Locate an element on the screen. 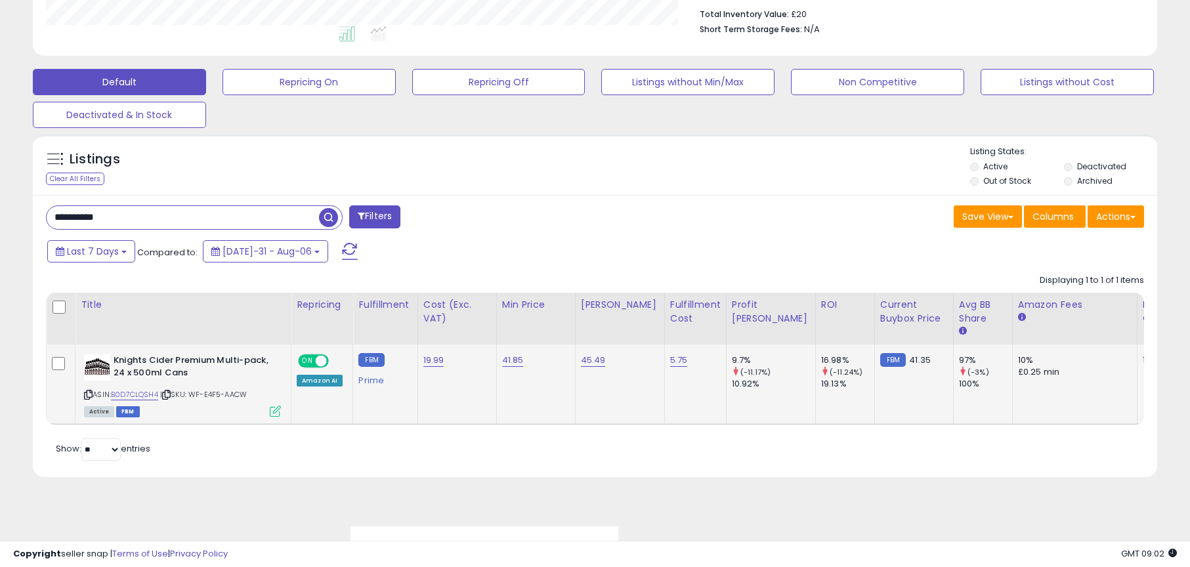 This screenshot has height=567, width=1190. button: Actions is located at coordinates (1116, 217).